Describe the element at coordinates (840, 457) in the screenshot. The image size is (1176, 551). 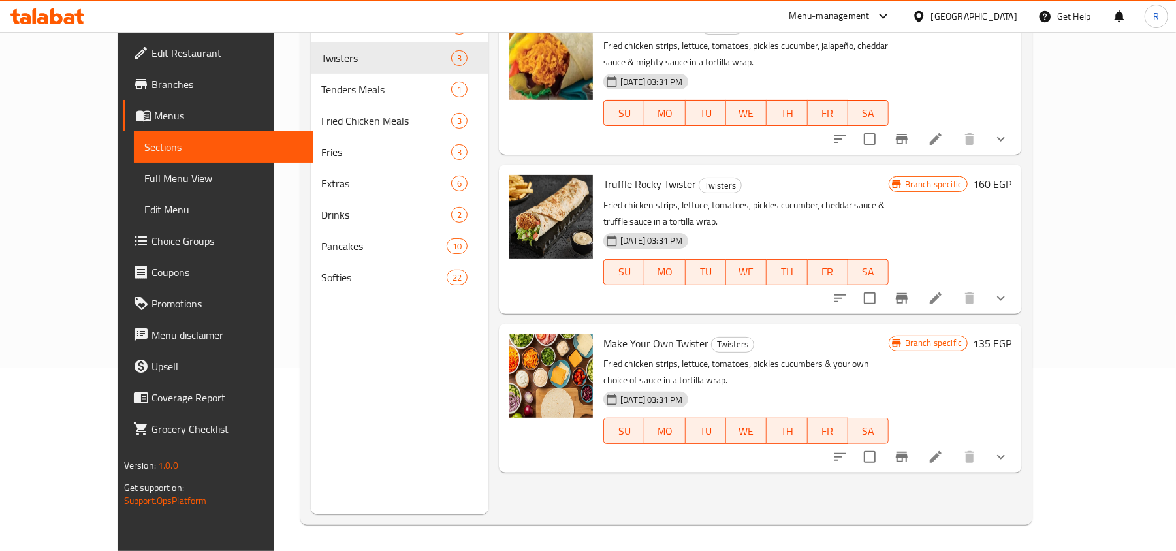
I see `button: sort-choices` at that location.